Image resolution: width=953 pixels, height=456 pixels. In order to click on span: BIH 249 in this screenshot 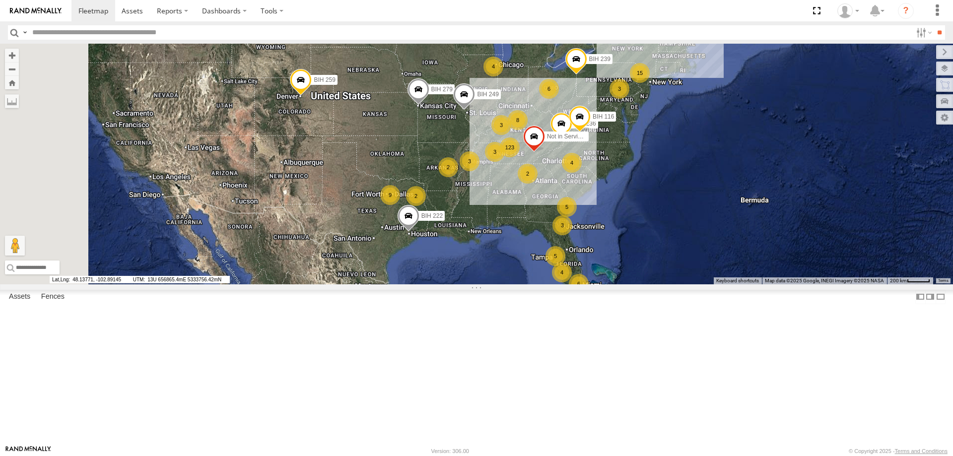, I will do `click(488, 94)`.